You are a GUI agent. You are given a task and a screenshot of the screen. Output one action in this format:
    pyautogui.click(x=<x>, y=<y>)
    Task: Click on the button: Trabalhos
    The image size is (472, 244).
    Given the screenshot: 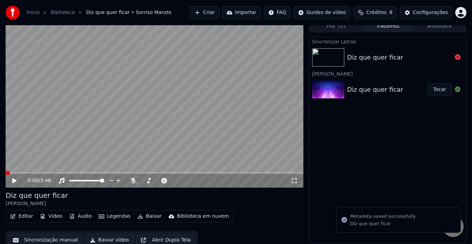 What is the action you would take?
    pyautogui.click(x=388, y=26)
    